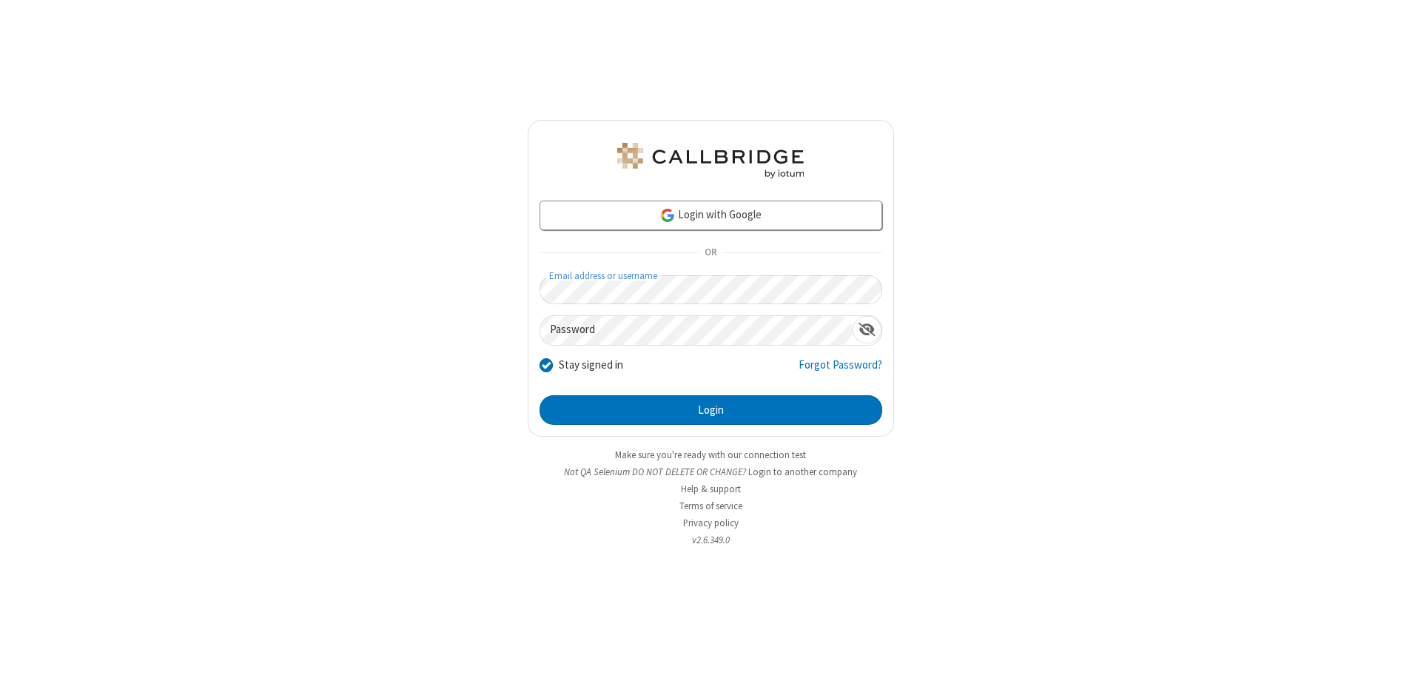 The width and height of the screenshot is (1421, 678). What do you see at coordinates (668, 215) in the screenshot?
I see `img: google-icon.png` at bounding box center [668, 215].